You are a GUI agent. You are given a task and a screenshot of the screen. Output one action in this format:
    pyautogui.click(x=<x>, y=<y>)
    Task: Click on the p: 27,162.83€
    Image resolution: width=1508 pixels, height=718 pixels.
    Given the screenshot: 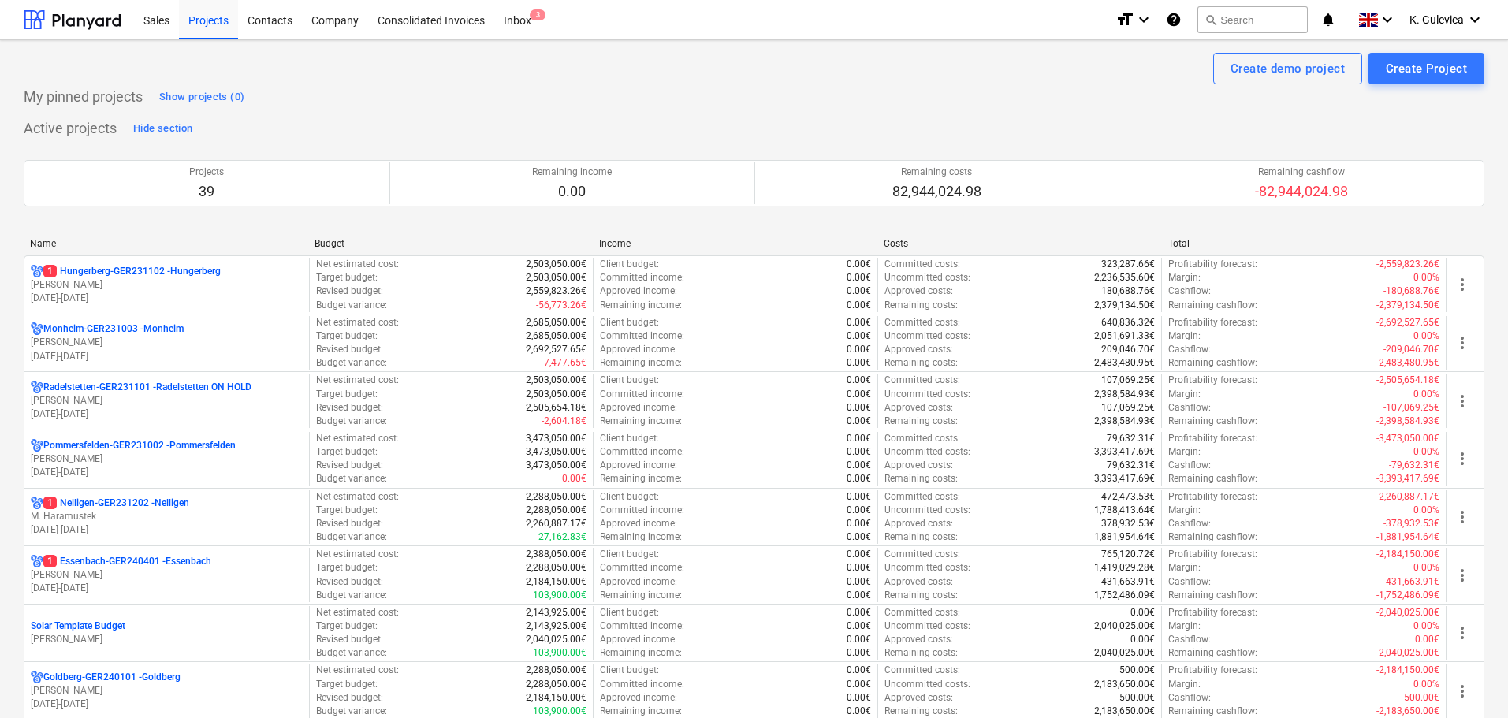 What is the action you would take?
    pyautogui.click(x=562, y=537)
    